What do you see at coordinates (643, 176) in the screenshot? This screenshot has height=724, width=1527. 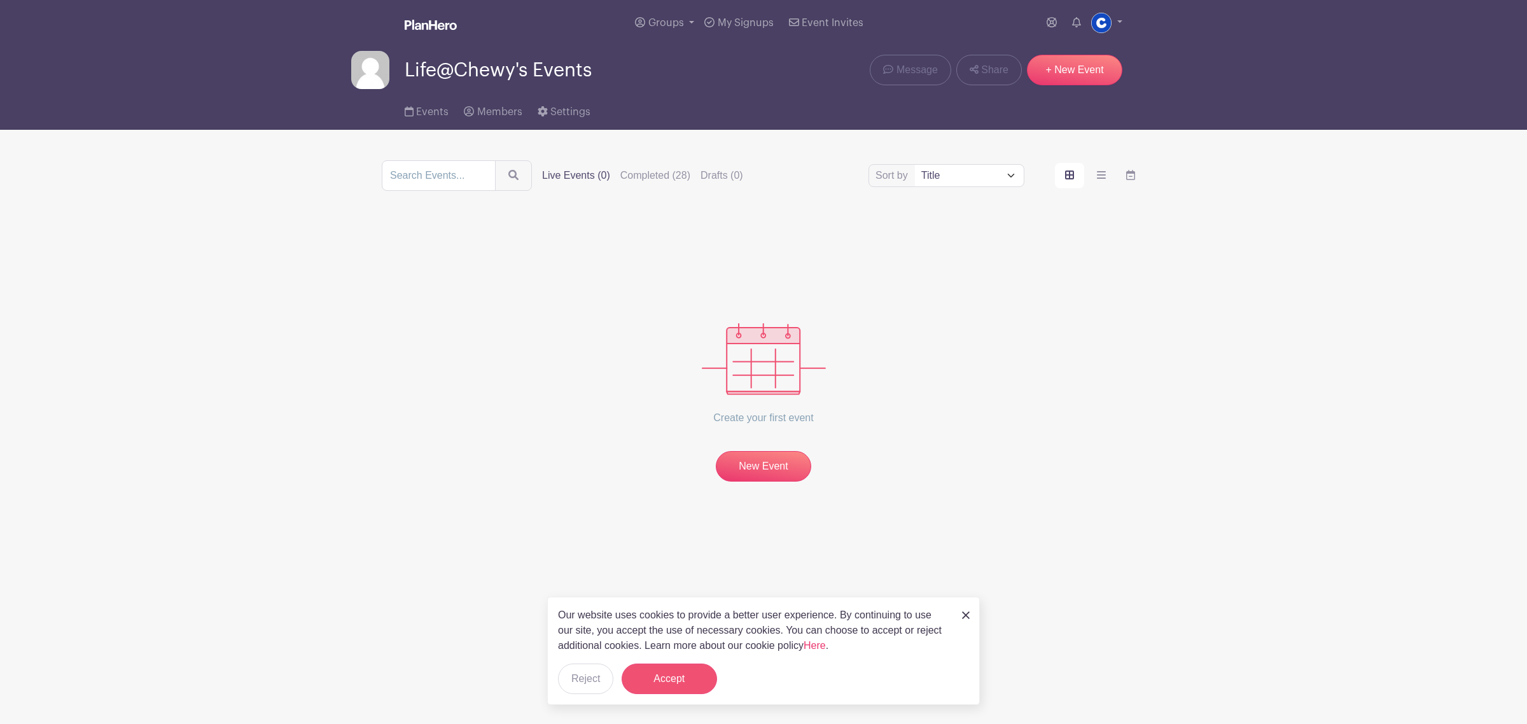 I see `div: filters` at bounding box center [643, 176].